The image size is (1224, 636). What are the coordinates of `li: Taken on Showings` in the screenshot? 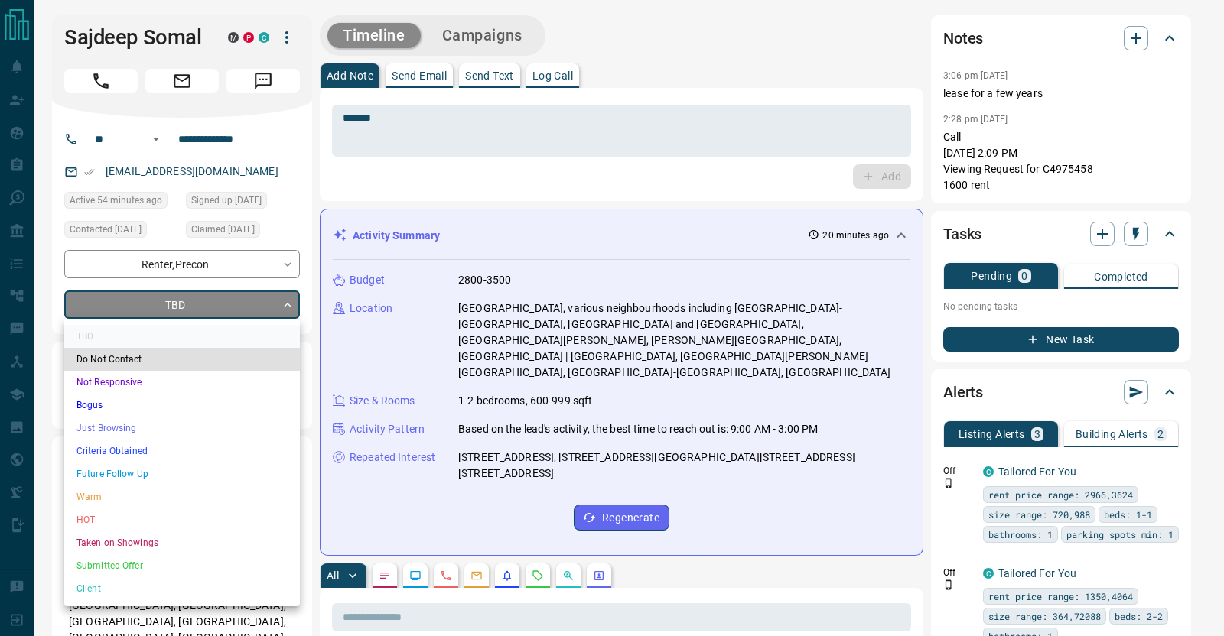 It's located at (182, 543).